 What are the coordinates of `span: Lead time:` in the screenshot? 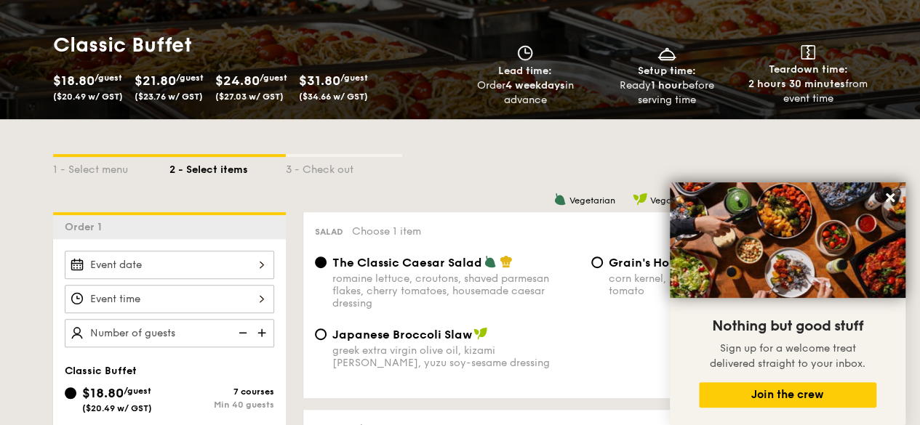 It's located at (525, 71).